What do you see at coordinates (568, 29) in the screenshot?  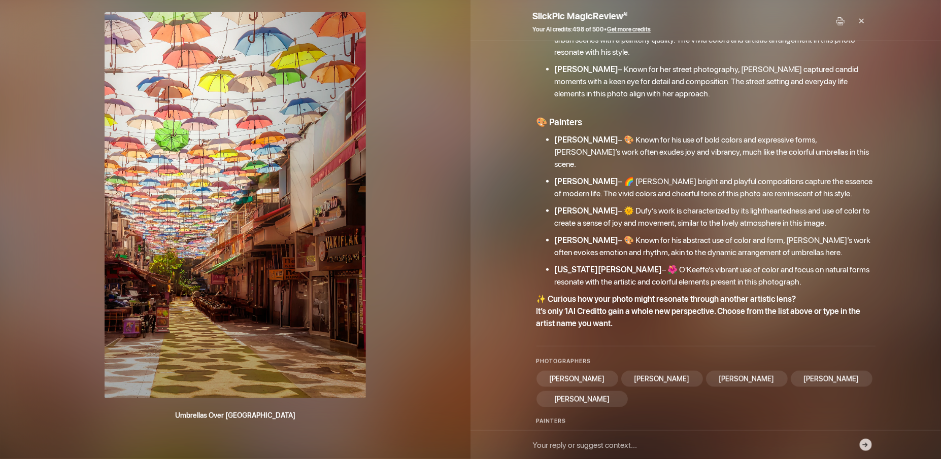 I see `span: Your AI credits:` at bounding box center [568, 29].